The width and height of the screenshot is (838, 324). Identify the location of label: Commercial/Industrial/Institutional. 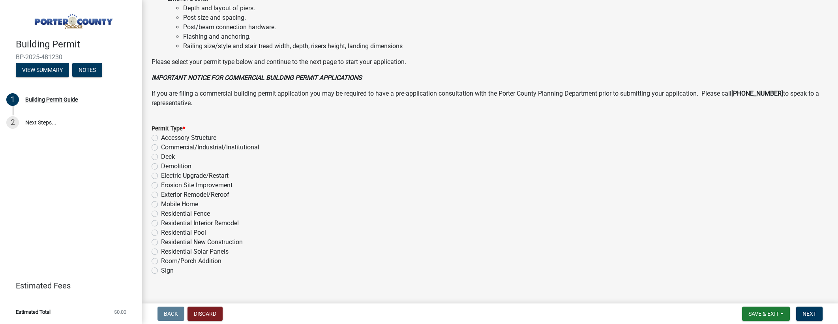
(210, 147).